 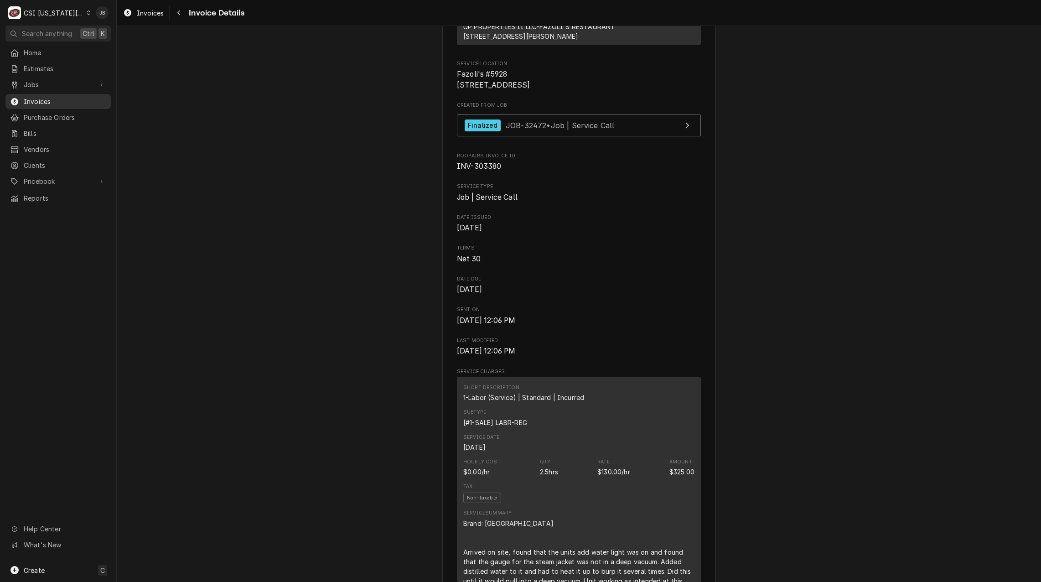 I want to click on span: JOB-32472 • Job | Service Call, so click(x=560, y=125).